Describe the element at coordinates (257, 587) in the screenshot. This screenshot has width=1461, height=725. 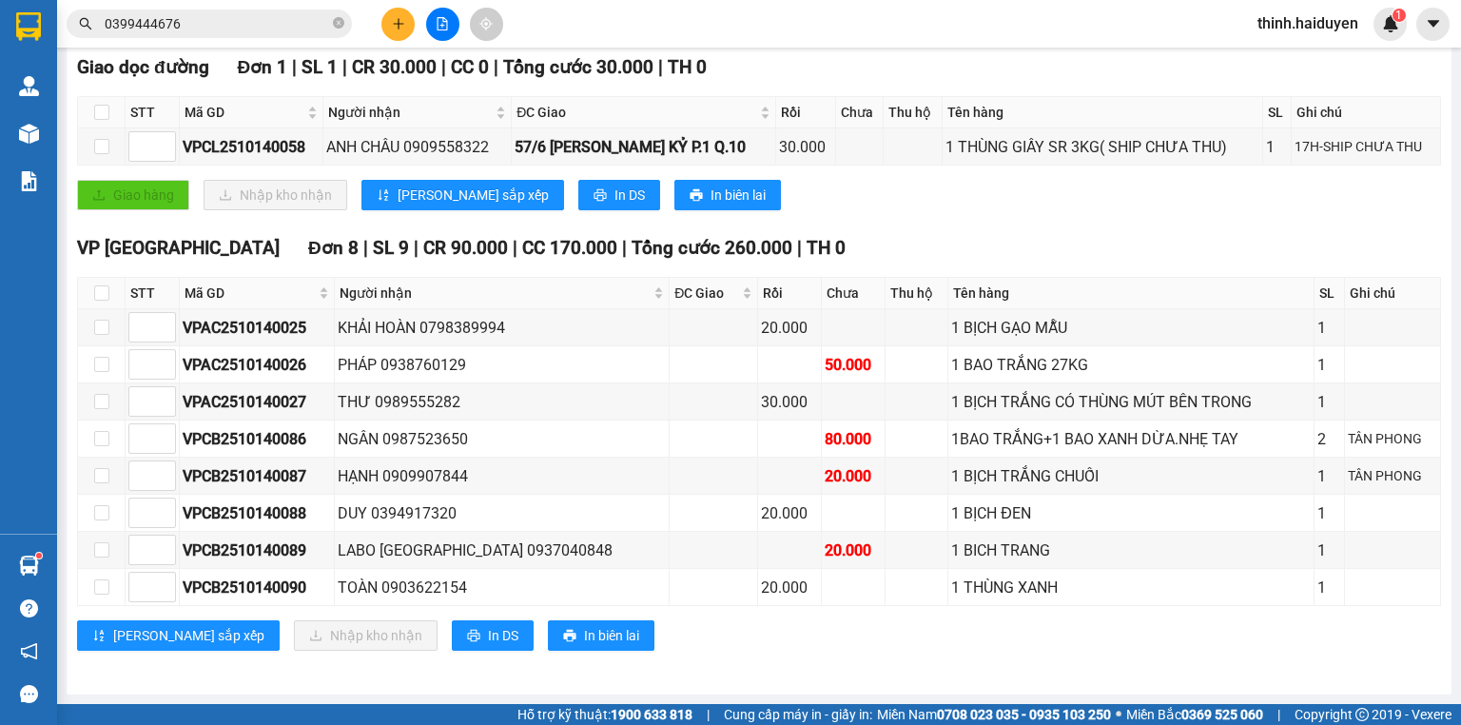
I see `div: VPCB2510140090` at that location.